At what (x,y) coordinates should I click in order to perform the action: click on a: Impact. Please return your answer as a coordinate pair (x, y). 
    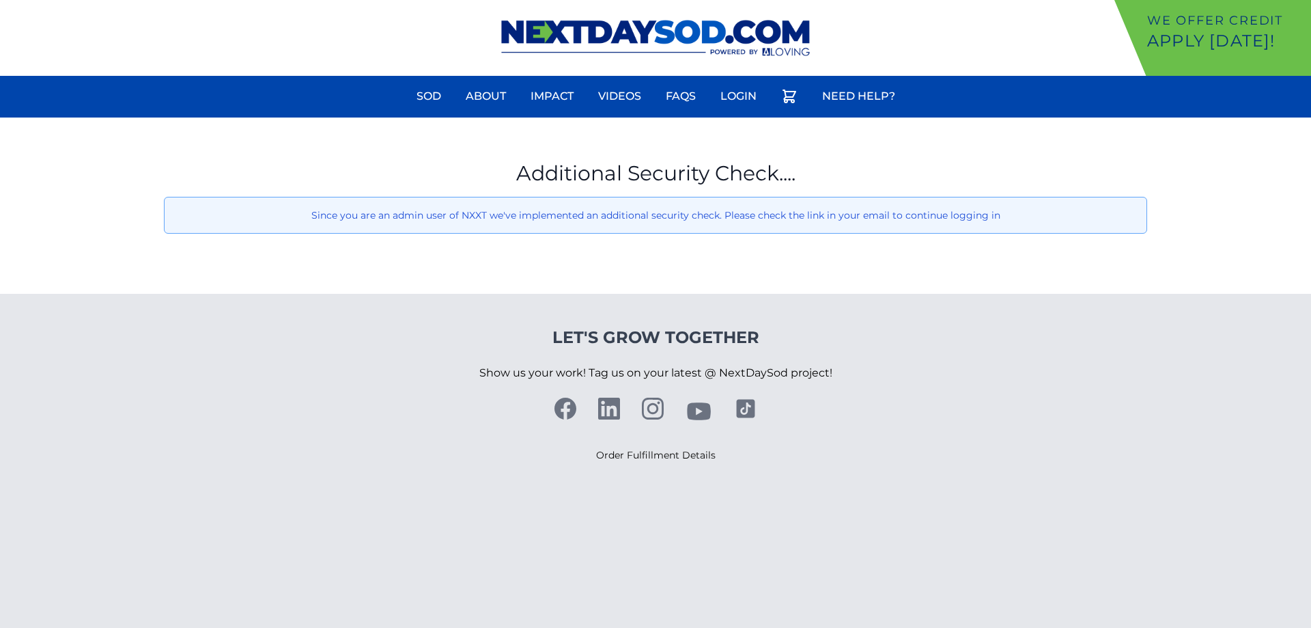
    Looking at the image, I should click on (552, 96).